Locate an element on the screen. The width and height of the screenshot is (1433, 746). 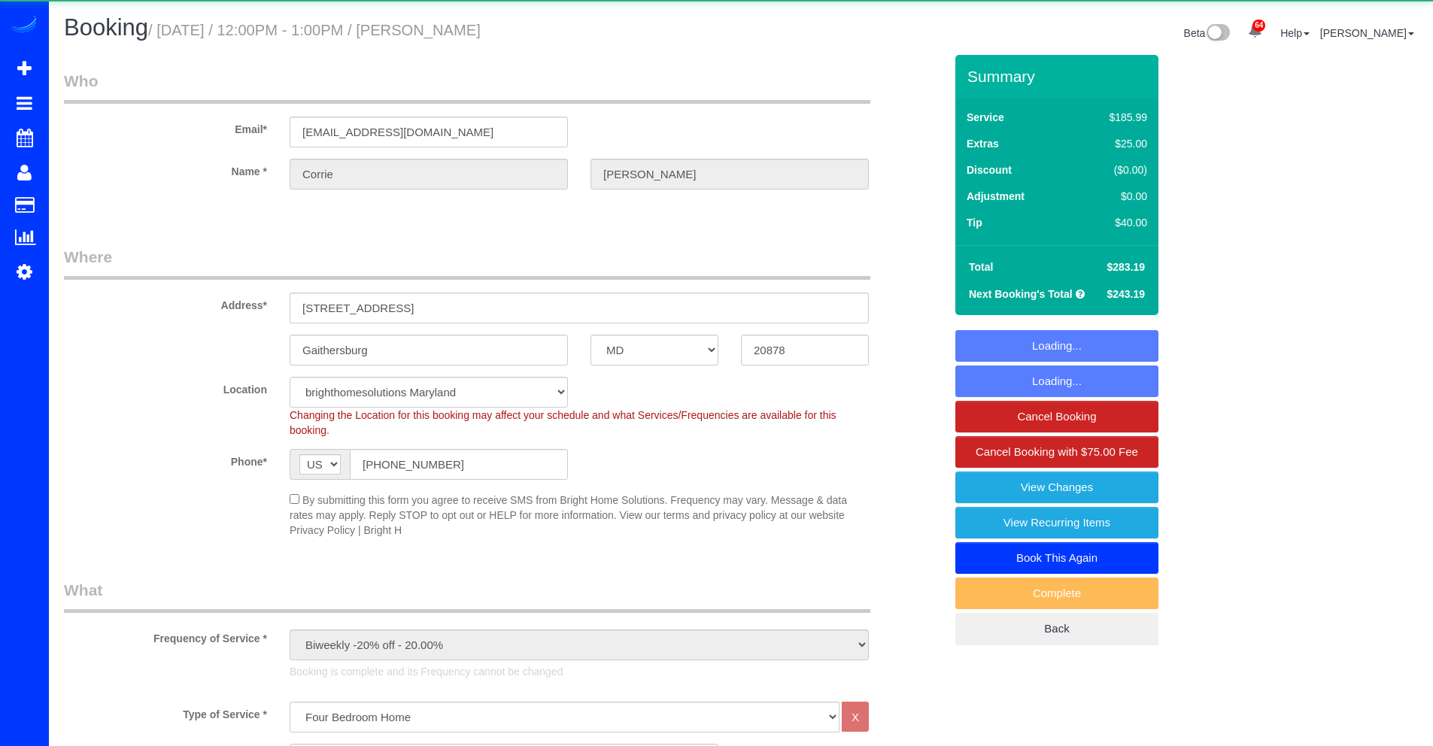
span: 64 is located at coordinates (1258, 26).